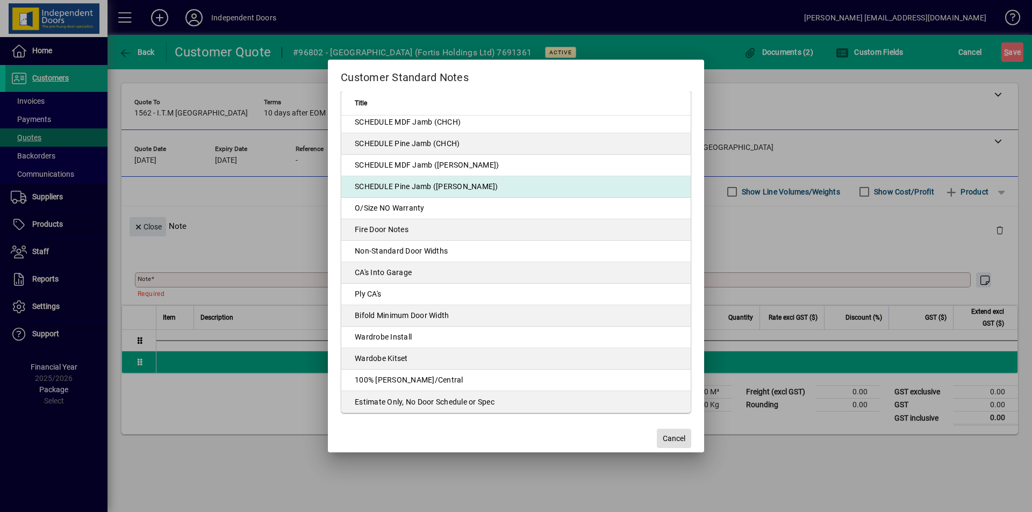 This screenshot has height=512, width=1032. Describe the element at coordinates (516, 75) in the screenshot. I see `h2: Customer Standard Notes` at that location.